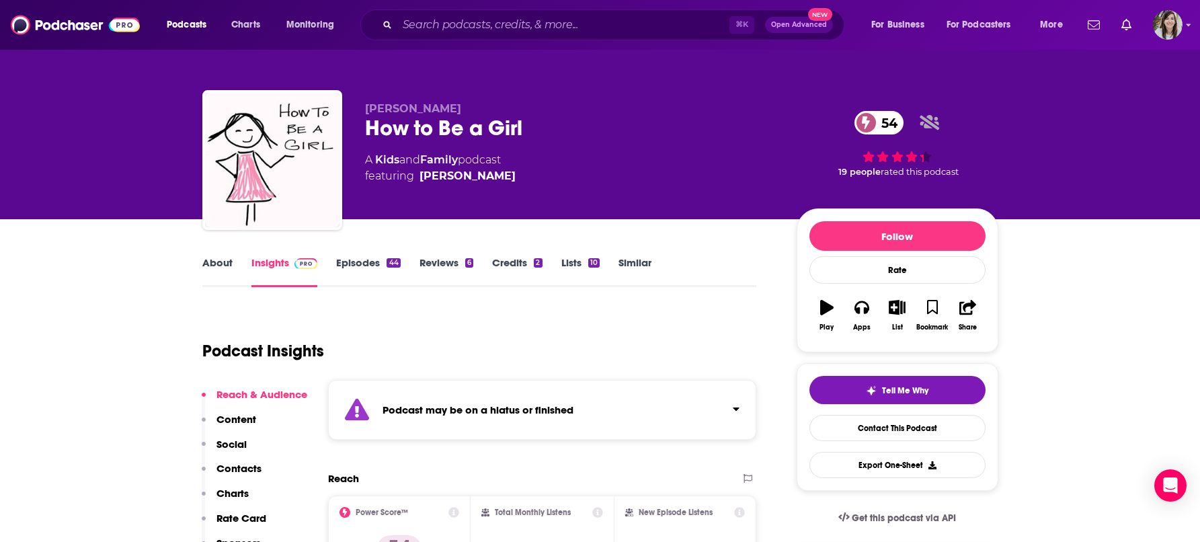  Describe the element at coordinates (236, 419) in the screenshot. I see `p: Content` at that location.